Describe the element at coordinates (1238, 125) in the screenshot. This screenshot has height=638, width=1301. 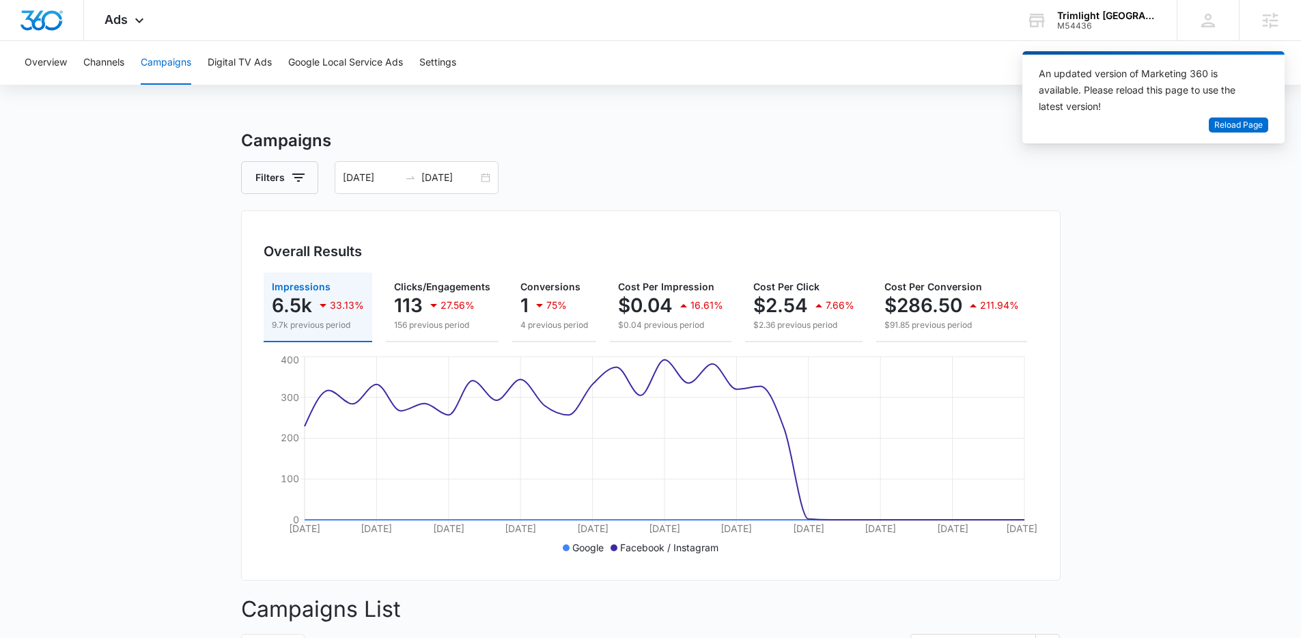
I see `span: Reload Page` at that location.